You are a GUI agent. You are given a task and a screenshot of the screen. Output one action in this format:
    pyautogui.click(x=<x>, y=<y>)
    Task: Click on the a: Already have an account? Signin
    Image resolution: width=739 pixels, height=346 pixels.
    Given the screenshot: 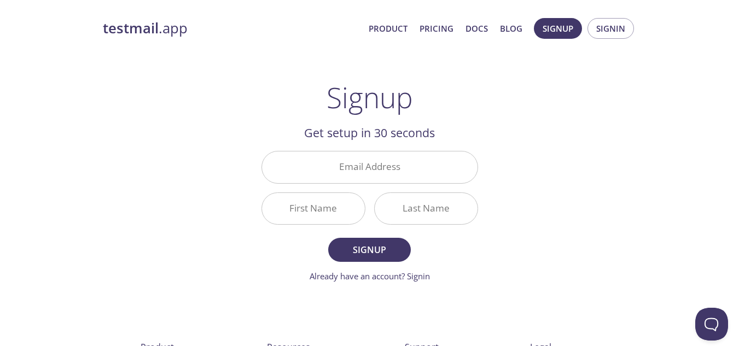 What is the action you would take?
    pyautogui.click(x=370, y=276)
    